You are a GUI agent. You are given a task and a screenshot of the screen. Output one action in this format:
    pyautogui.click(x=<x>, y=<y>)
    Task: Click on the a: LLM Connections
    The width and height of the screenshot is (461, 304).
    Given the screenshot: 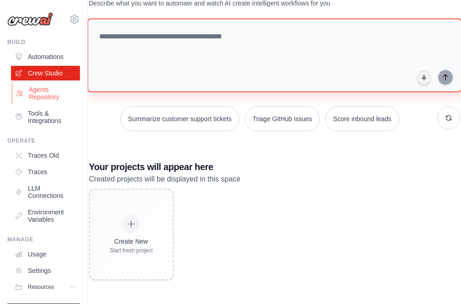 What is the action you would take?
    pyautogui.click(x=45, y=192)
    